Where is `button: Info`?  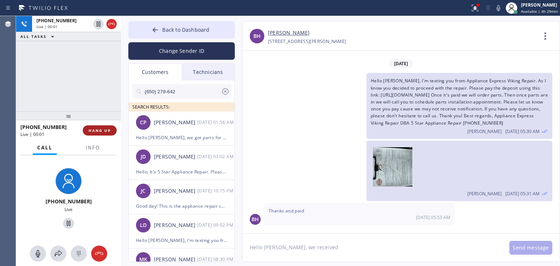 button: Info is located at coordinates (93, 148).